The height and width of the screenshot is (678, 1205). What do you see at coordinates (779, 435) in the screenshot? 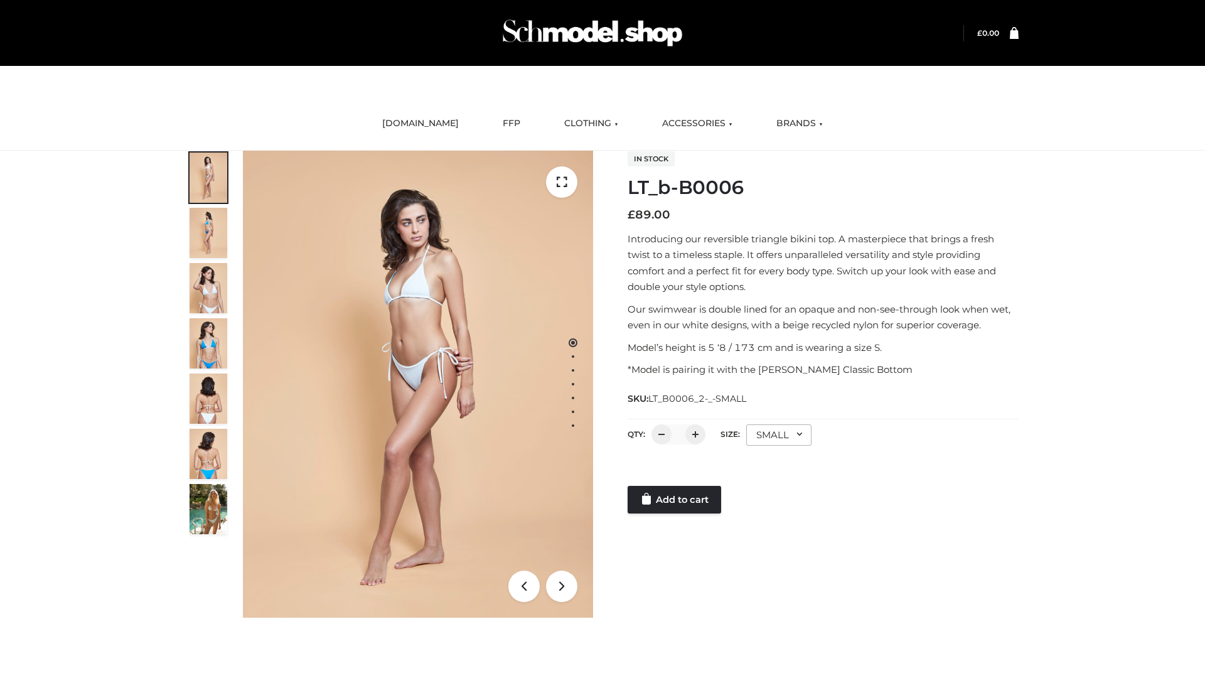
I see `div: SMALL` at bounding box center [779, 435].